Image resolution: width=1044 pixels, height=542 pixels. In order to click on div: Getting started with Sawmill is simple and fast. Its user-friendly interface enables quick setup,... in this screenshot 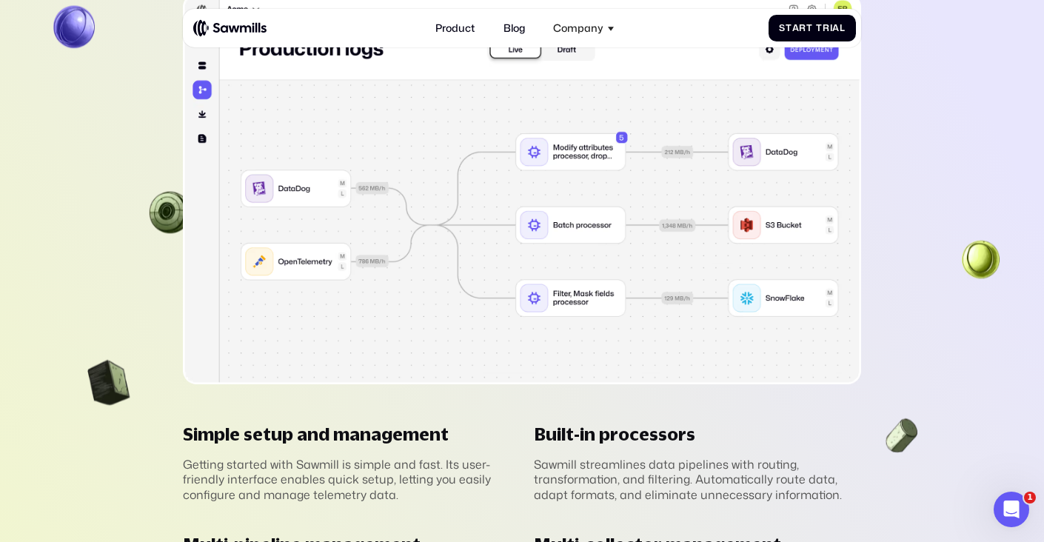, I will do `click(346, 480)`.